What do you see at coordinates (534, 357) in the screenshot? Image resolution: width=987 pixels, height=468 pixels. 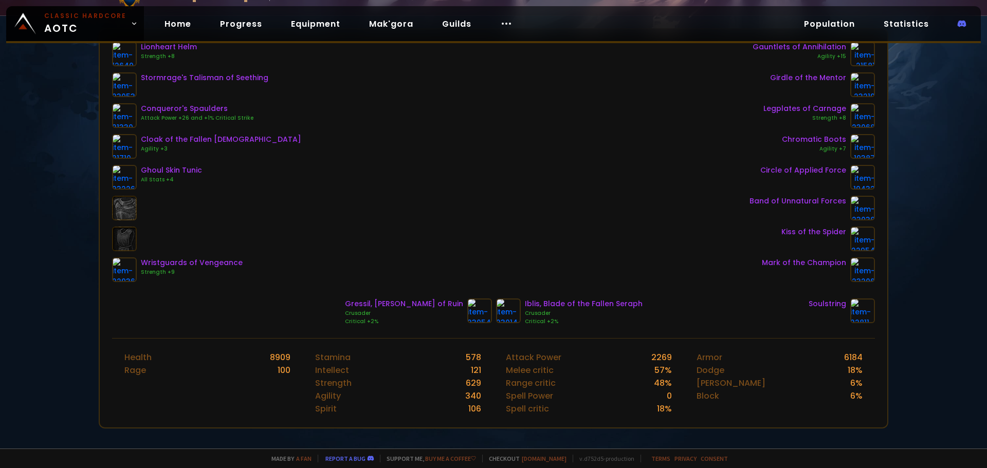 I see `div: Attack Power` at bounding box center [534, 357].